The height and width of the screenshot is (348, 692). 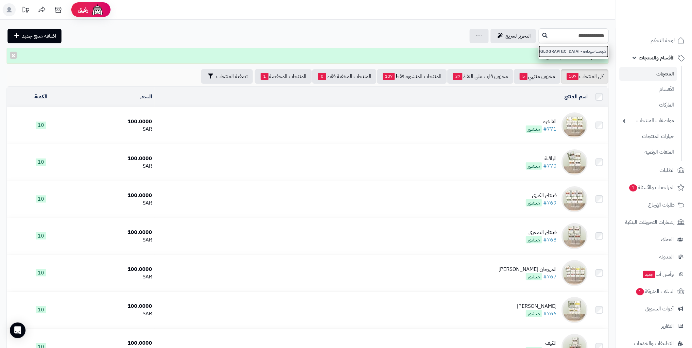 What do you see at coordinates (575, 163) in the screenshot?
I see `img: الراقية` at bounding box center [575, 163].